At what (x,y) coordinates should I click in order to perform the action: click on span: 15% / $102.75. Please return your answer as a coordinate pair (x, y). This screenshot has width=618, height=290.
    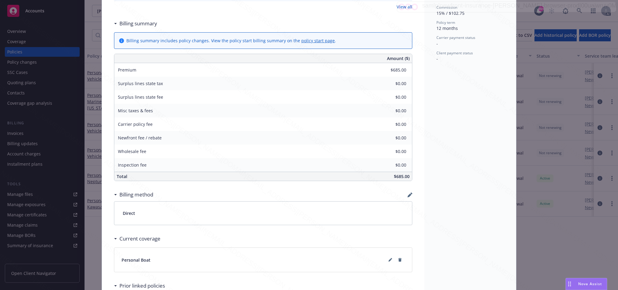
    Looking at the image, I should click on (450, 13).